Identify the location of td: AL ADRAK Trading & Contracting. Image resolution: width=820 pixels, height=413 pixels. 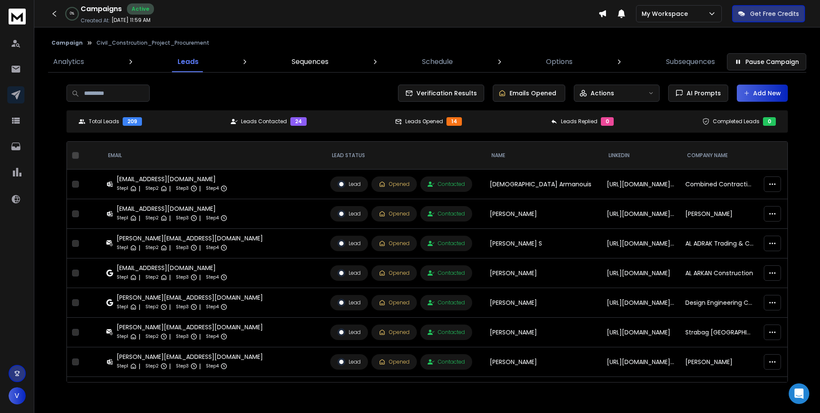
(720, 243).